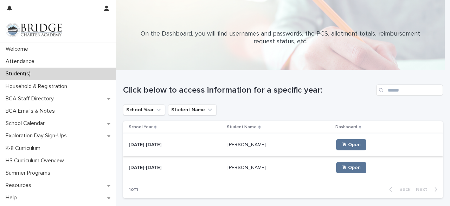 Image resolution: width=450 pixels, height=206 pixels. Describe the element at coordinates (38, 86) in the screenshot. I see `p: Household & Registration` at that location.